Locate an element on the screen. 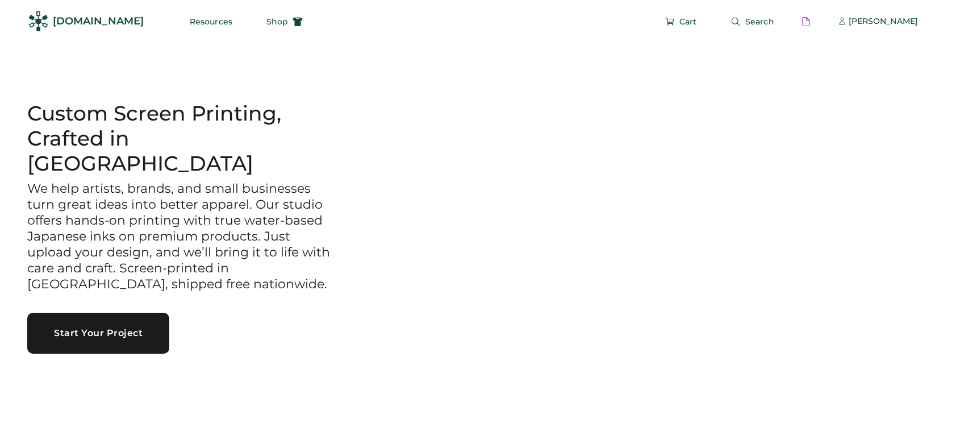 The height and width of the screenshot is (439, 960). button: Resources is located at coordinates (211, 22).